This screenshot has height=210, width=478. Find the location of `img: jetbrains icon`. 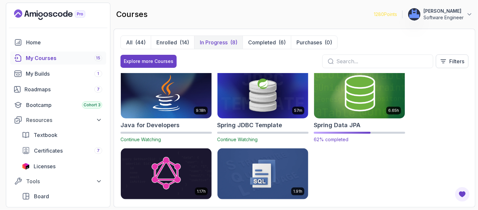

img: jetbrains icon is located at coordinates (26, 167).